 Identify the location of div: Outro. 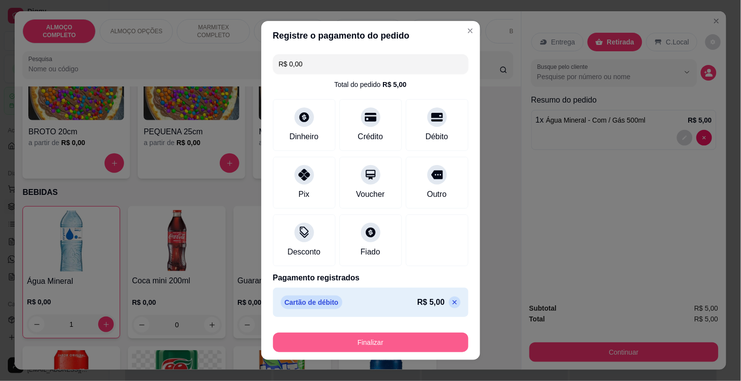
(437, 194).